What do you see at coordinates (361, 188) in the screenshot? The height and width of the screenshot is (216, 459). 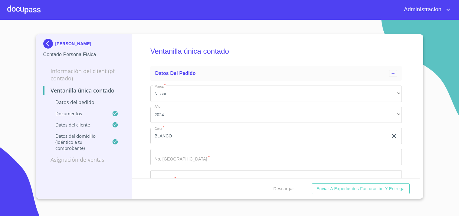 I see `span: Enviar a Expedientes Facturación y Entrega` at bounding box center [361, 188].